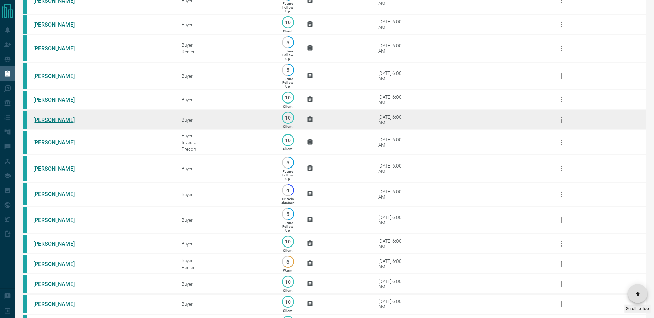  What do you see at coordinates (288, 190) in the screenshot?
I see `p: 4` at bounding box center [288, 190].